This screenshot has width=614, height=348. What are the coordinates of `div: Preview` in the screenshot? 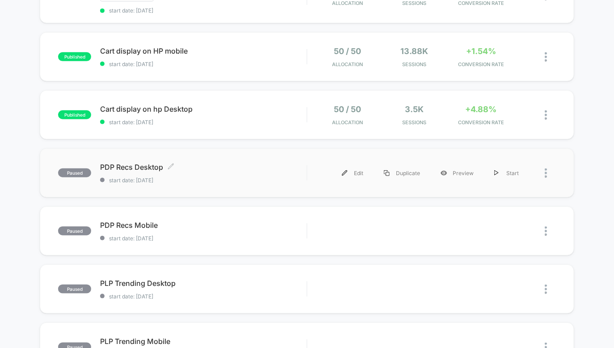 It's located at (457, 173).